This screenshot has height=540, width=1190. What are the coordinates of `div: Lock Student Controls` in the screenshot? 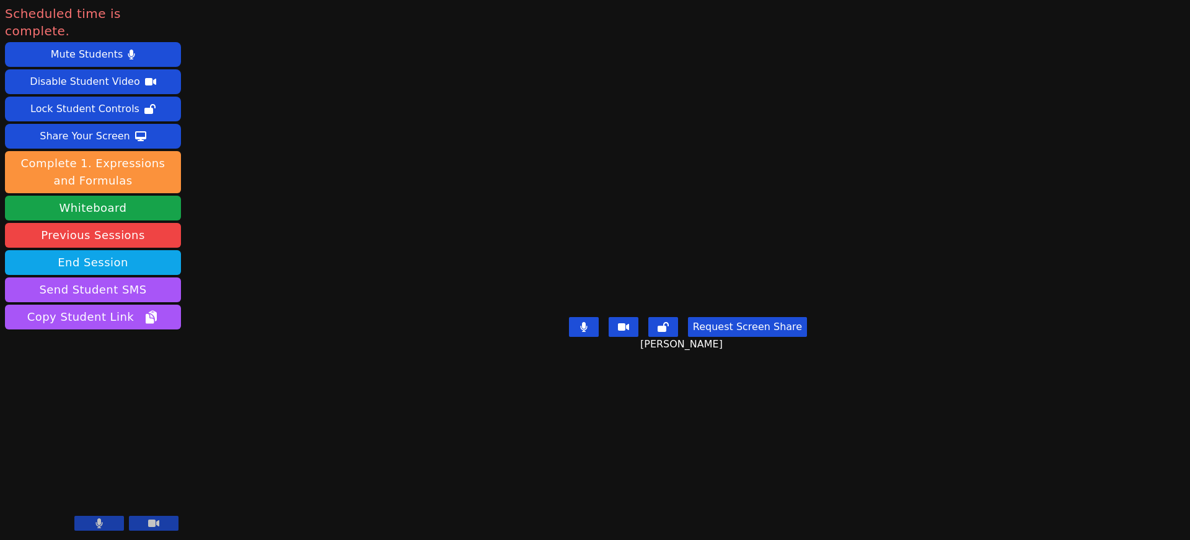 It's located at (85, 109).